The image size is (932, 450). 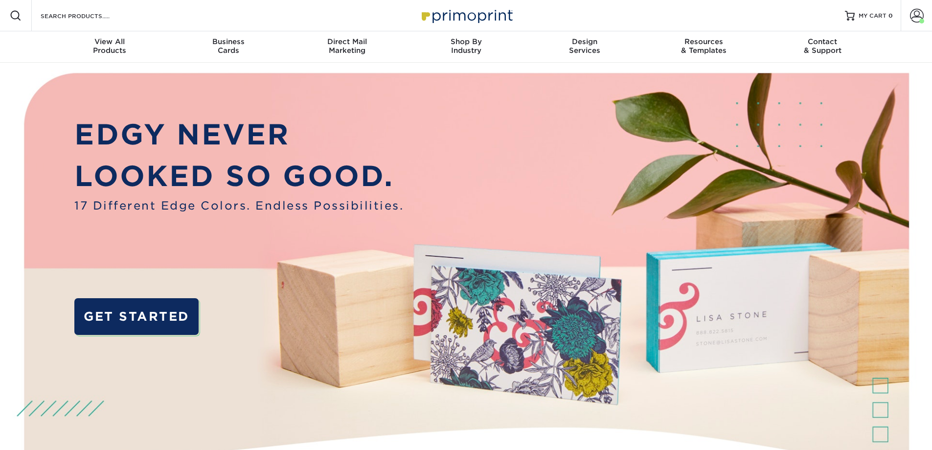 What do you see at coordinates (873, 16) in the screenshot?
I see `span: MY CART` at bounding box center [873, 16].